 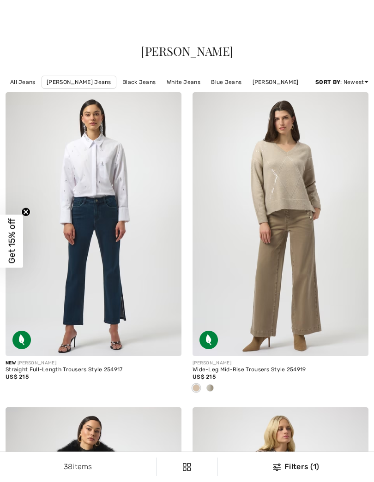 I want to click on div: Fawn, so click(x=196, y=388).